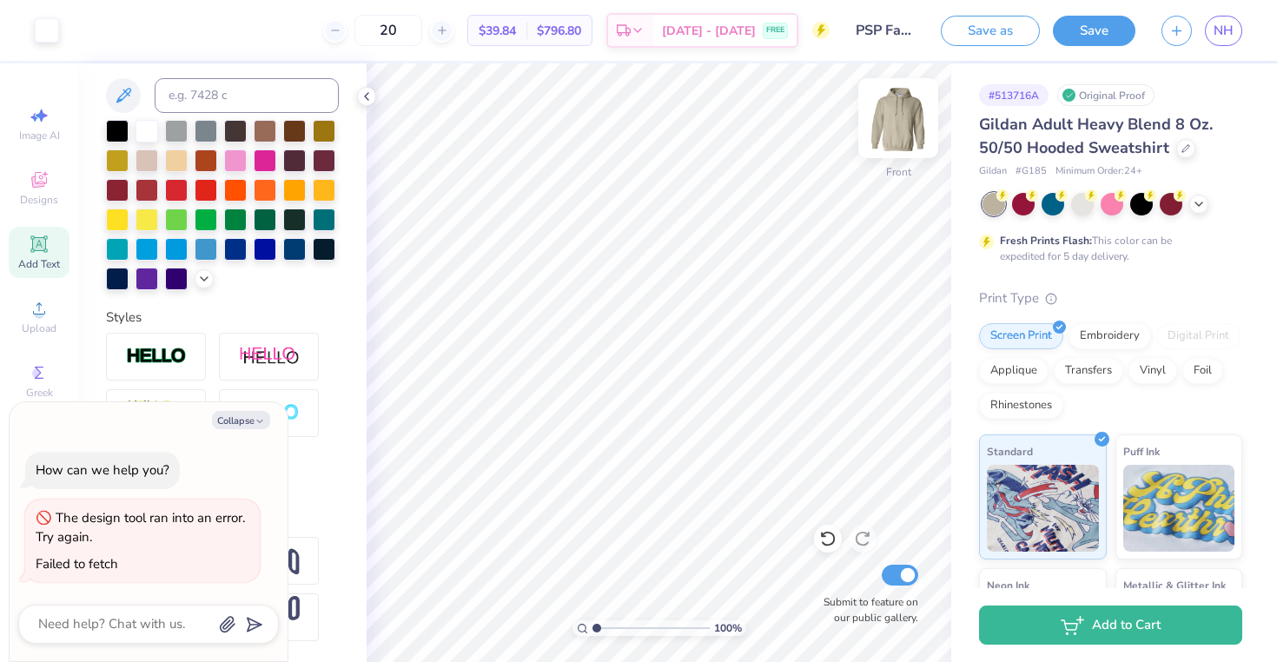  Describe the element at coordinates (39, 136) in the screenshot. I see `span: Image AI` at that location.